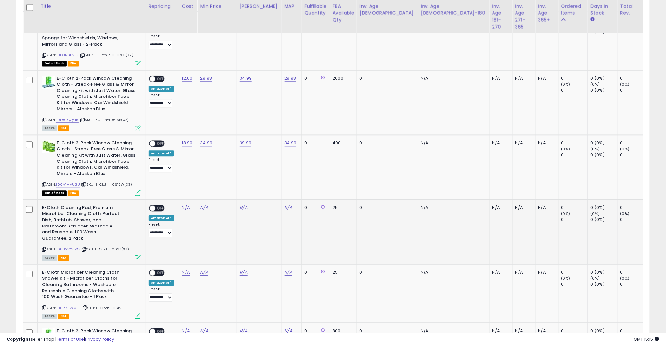 Image resolution: width=666 pixels, height=346 pixels. I want to click on a: B0D8JQQY15, so click(67, 120).